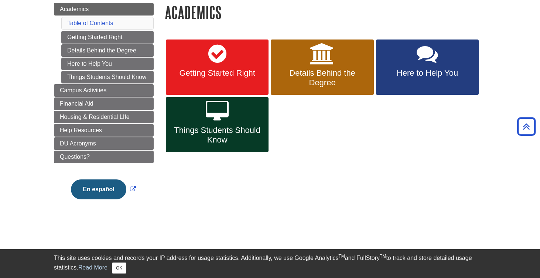 Image resolution: width=540 pixels, height=278 pixels. What do you see at coordinates (104, 9) in the screenshot?
I see `a: Academics` at bounding box center [104, 9].